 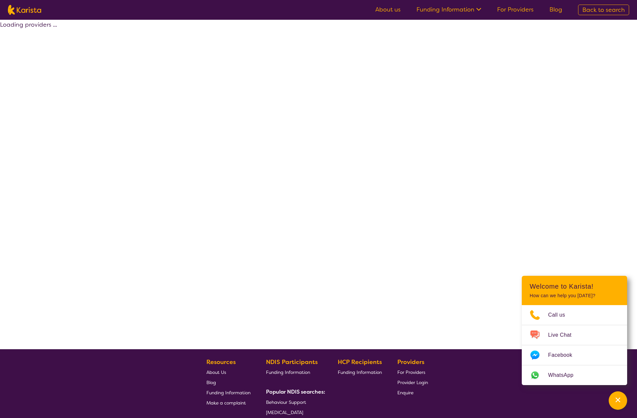 What do you see at coordinates (564, 375) in the screenshot?
I see `span: WhatsApp` at bounding box center [564, 375].